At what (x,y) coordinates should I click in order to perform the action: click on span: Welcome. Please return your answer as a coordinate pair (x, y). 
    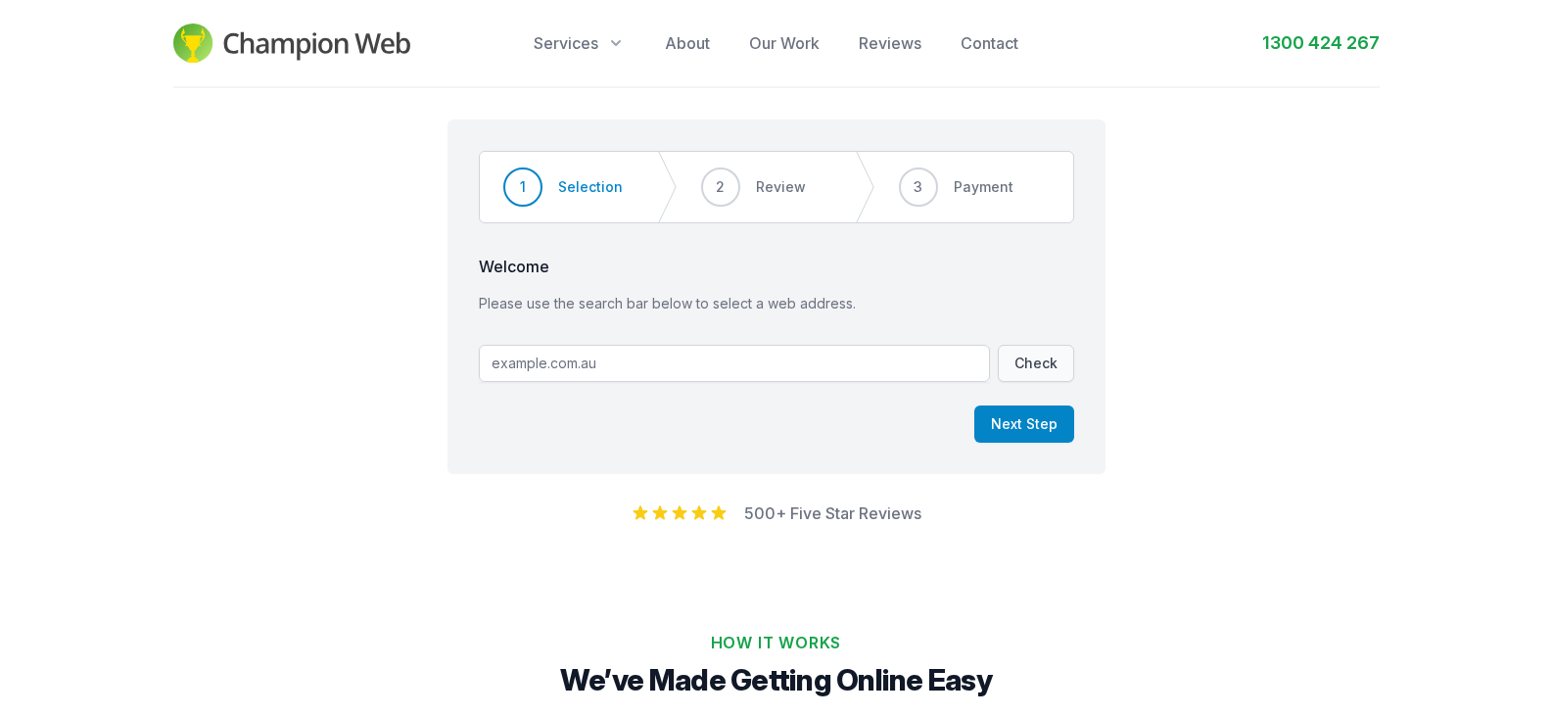
    Looking at the image, I should click on (776, 266).